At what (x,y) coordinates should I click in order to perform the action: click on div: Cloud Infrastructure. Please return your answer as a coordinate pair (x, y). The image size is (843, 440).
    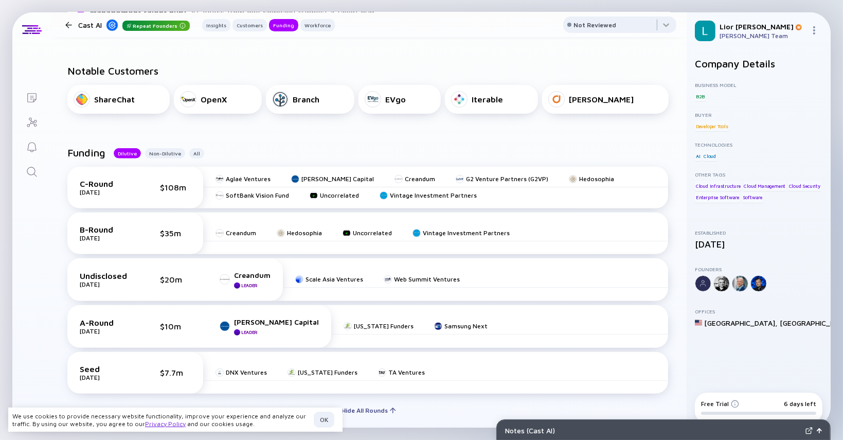
    Looking at the image, I should click on (718, 186).